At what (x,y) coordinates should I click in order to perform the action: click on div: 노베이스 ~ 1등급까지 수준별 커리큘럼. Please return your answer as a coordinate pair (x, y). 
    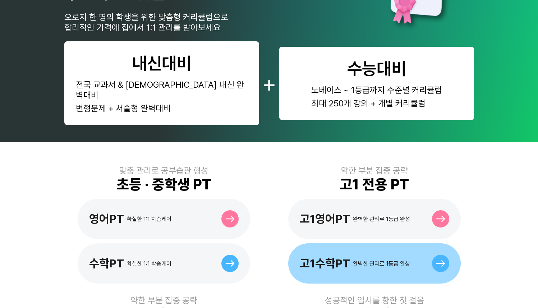
    Looking at the image, I should click on (376, 90).